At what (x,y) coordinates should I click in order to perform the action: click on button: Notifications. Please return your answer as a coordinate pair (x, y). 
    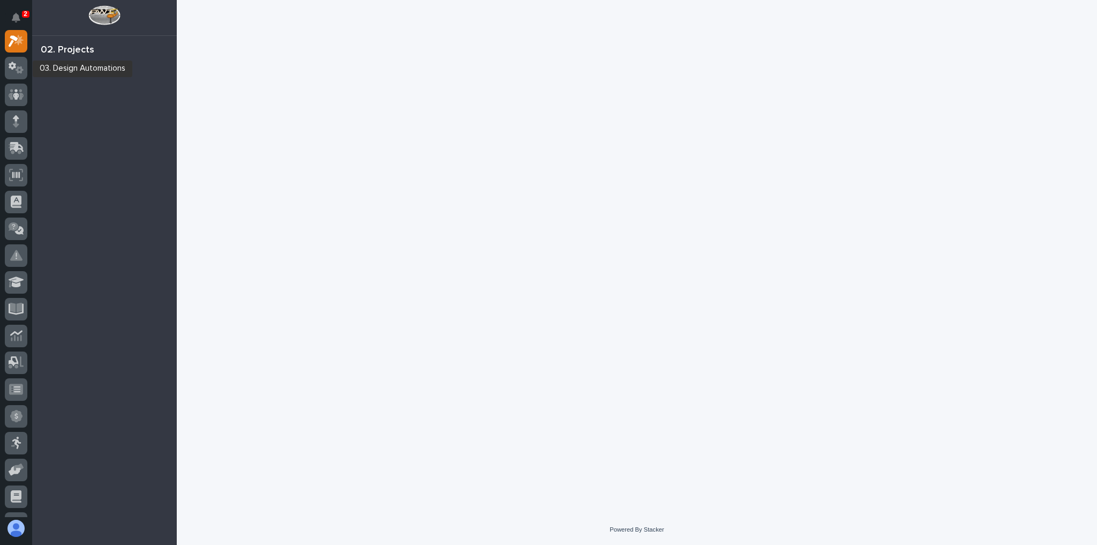
    Looking at the image, I should click on (16, 18).